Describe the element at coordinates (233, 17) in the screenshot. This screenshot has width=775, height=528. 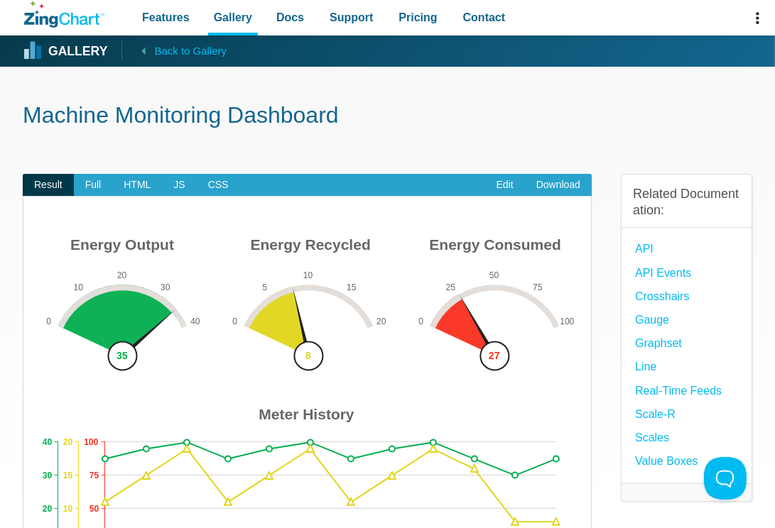
I see `span: Gallery` at that location.